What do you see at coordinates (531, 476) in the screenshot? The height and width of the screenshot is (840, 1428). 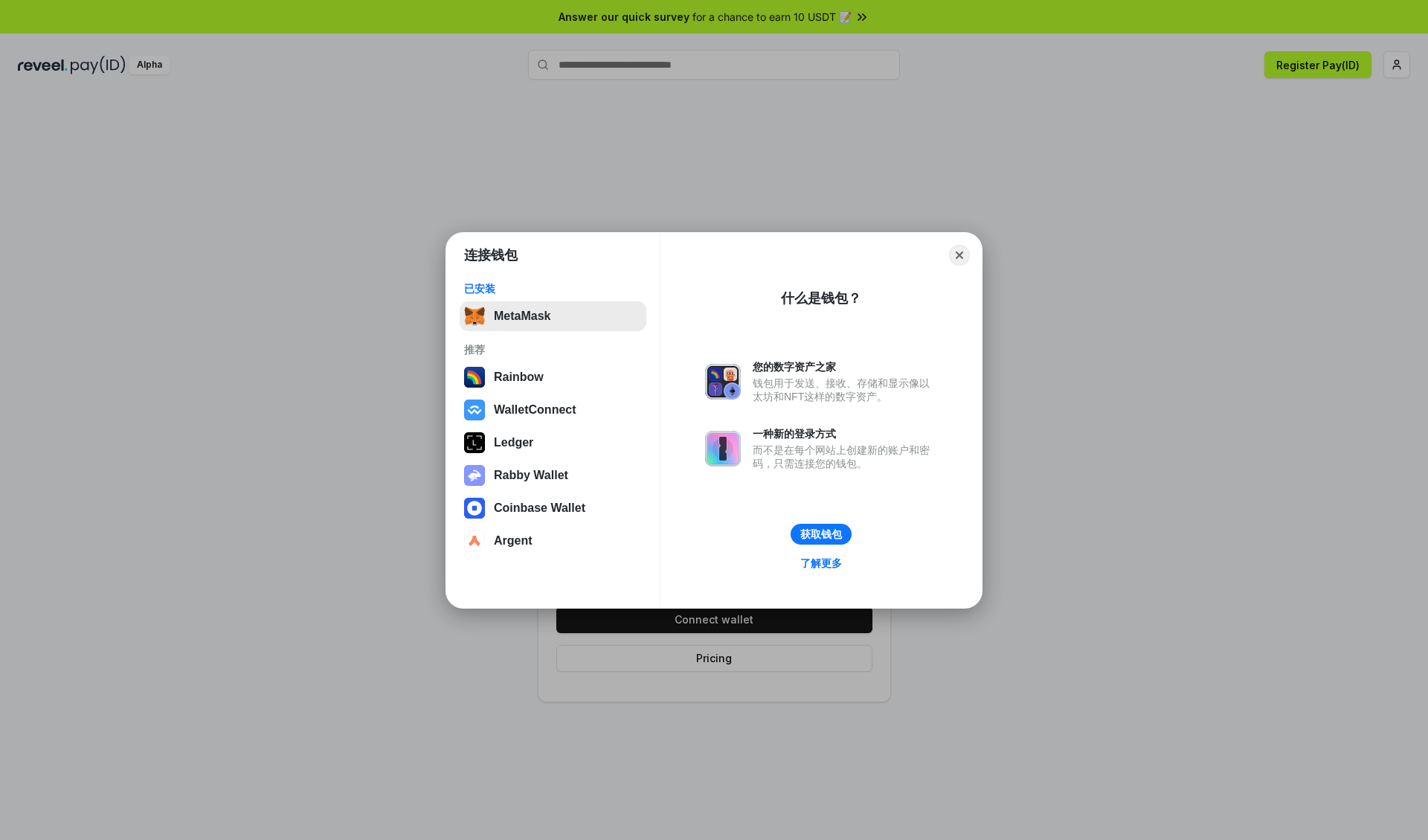 I see `div: Rabby Wallet` at bounding box center [531, 476].